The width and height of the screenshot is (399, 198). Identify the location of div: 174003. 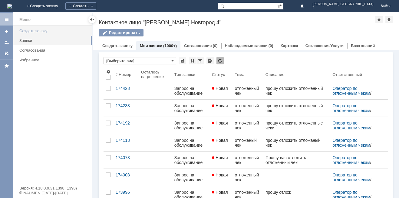
(126, 175).